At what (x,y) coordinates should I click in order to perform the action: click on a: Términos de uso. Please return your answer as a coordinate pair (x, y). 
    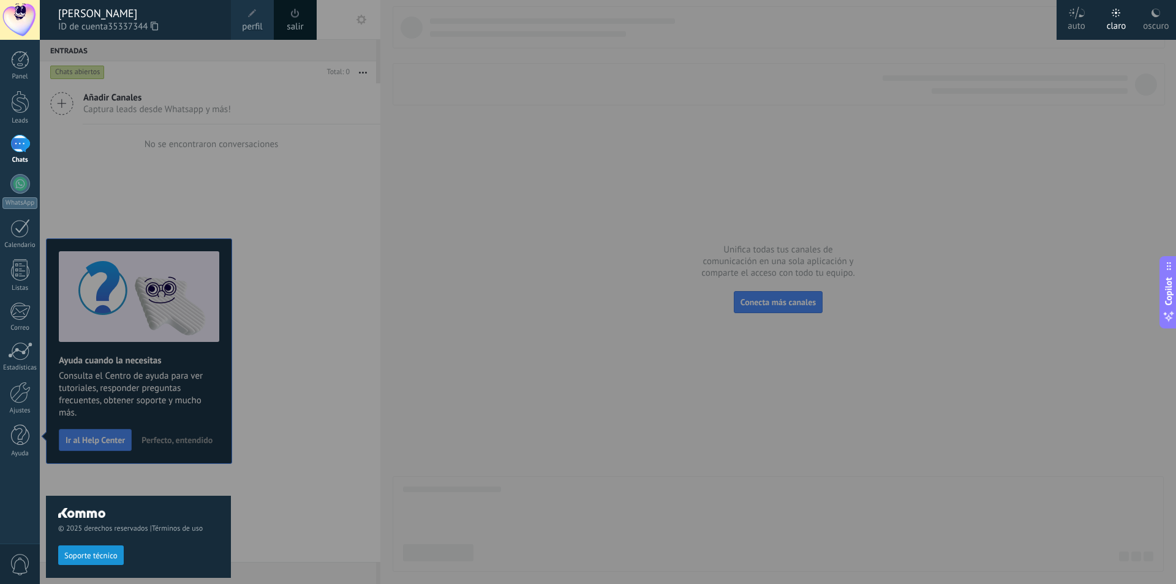
    Looking at the image, I should click on (177, 528).